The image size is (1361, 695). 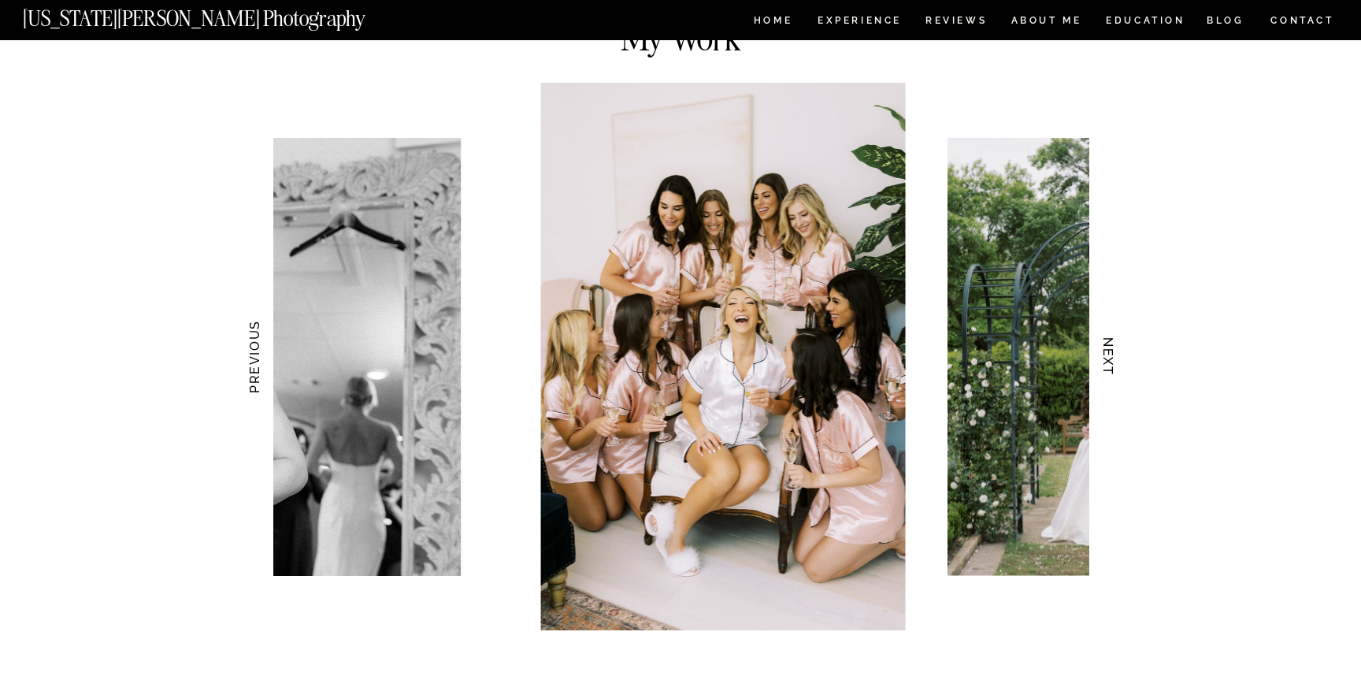 I want to click on a: CONTACT, so click(x=1302, y=20).